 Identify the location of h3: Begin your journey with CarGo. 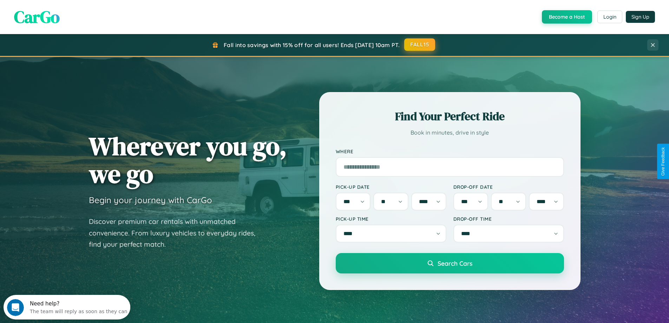
(150, 200).